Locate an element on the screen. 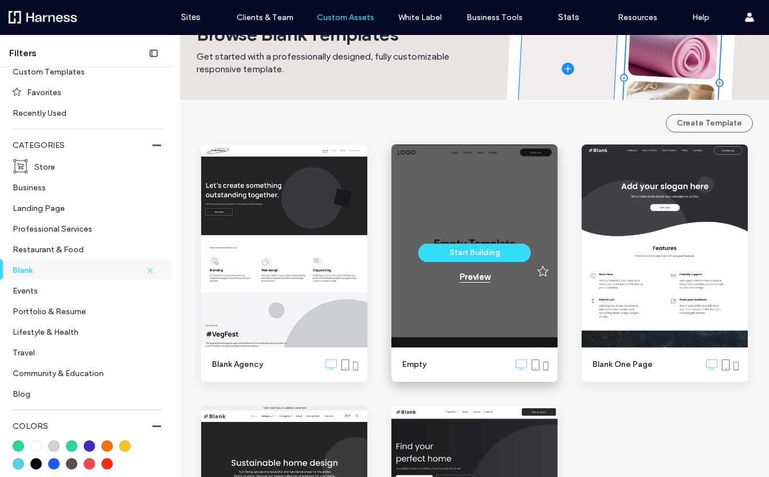  button: Start Building is located at coordinates (475, 253).